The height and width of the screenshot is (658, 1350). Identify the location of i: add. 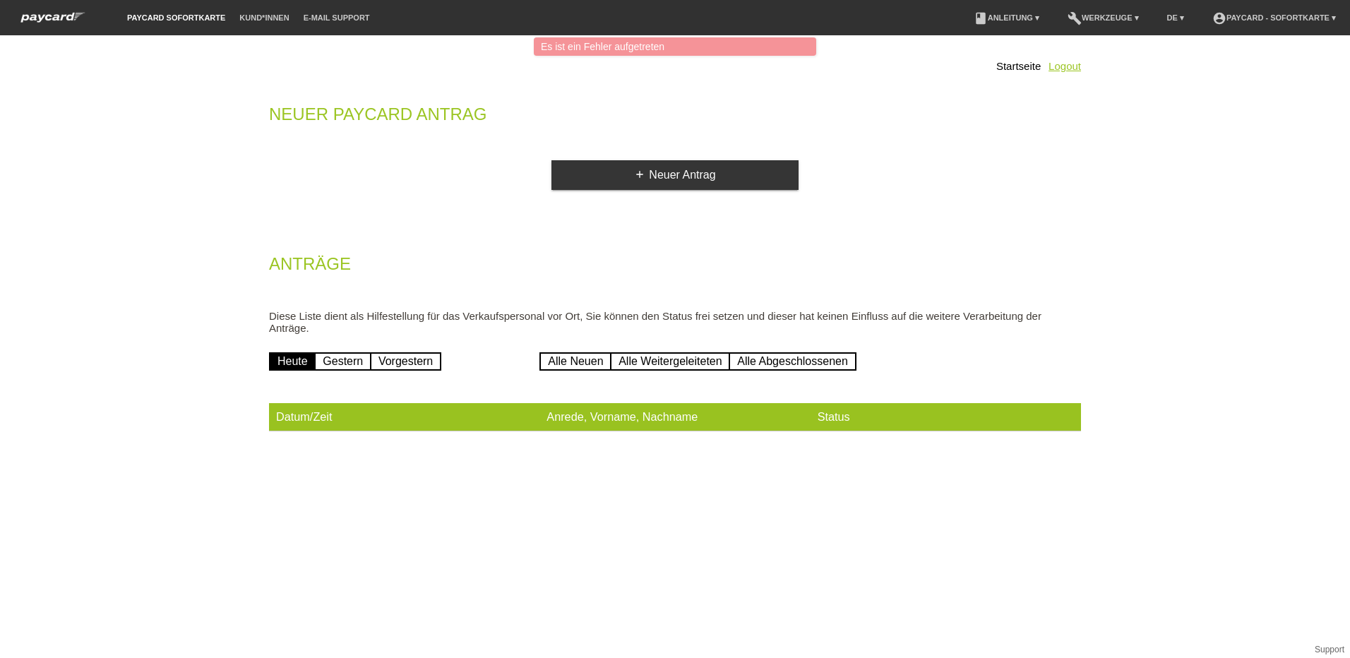
(639, 174).